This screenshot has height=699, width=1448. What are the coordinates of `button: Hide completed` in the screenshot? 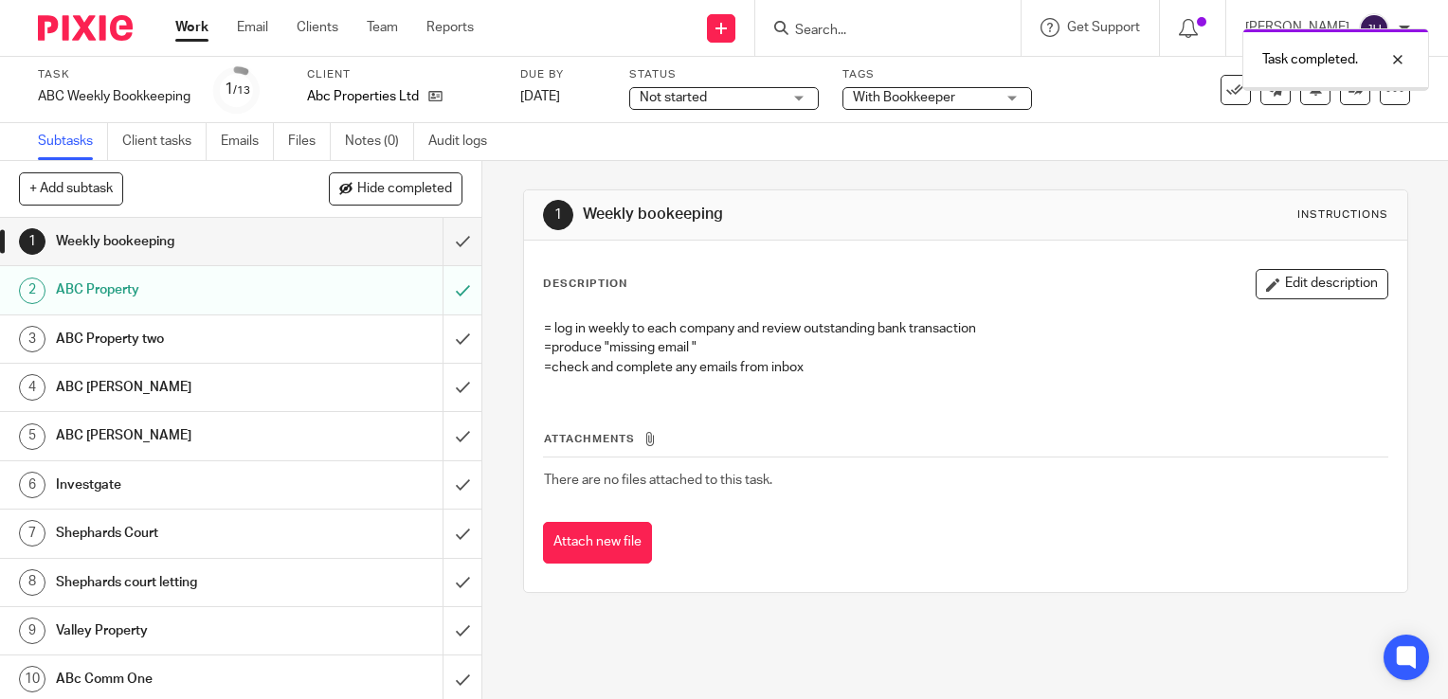 It's located at (395, 189).